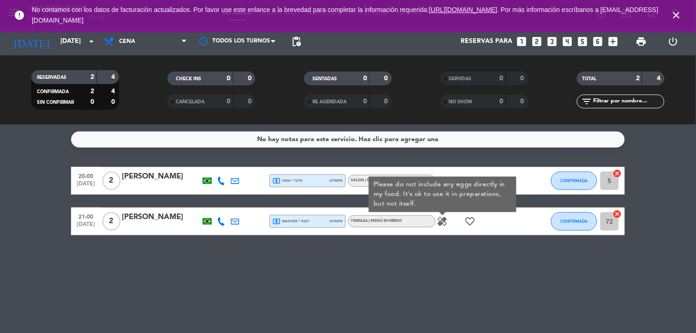  I want to click on span: 21:00, so click(86, 216).